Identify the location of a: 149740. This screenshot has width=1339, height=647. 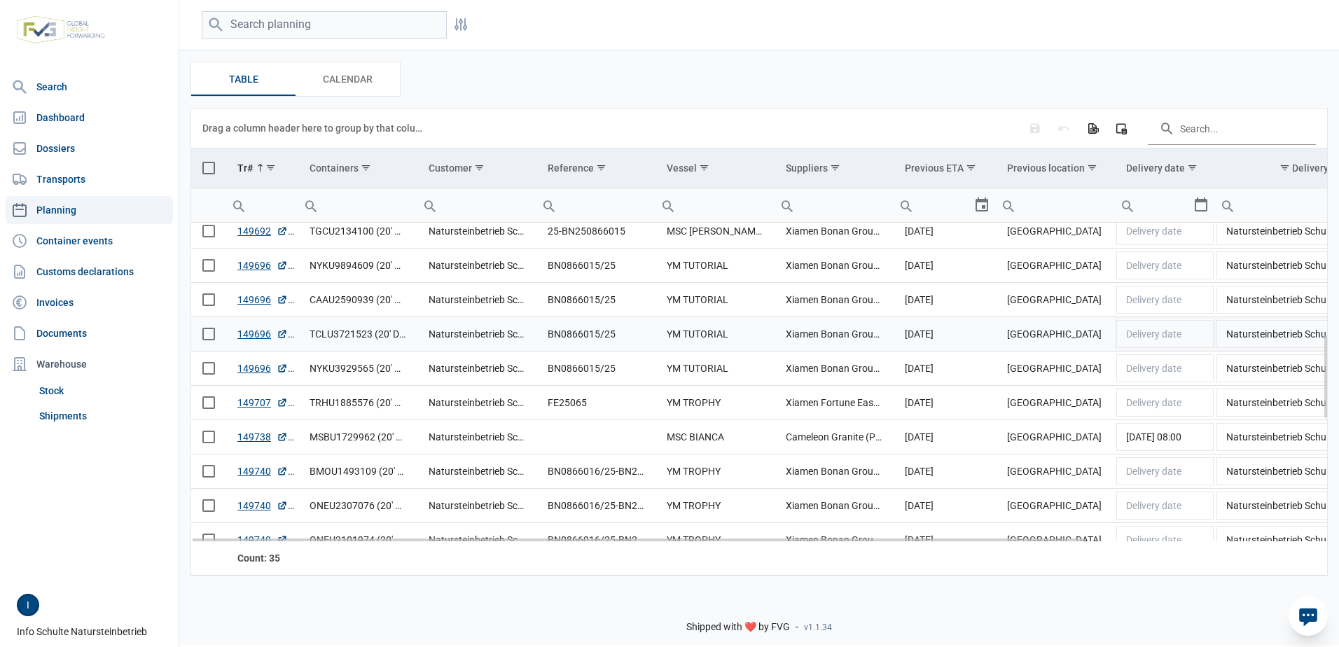
(263, 505).